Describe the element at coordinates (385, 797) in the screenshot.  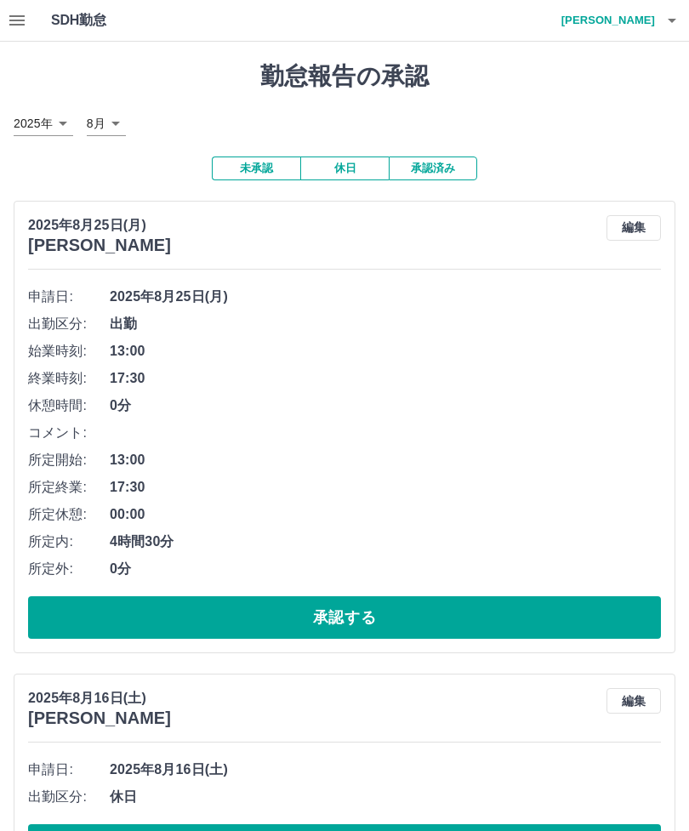
I see `span: 休日` at that location.